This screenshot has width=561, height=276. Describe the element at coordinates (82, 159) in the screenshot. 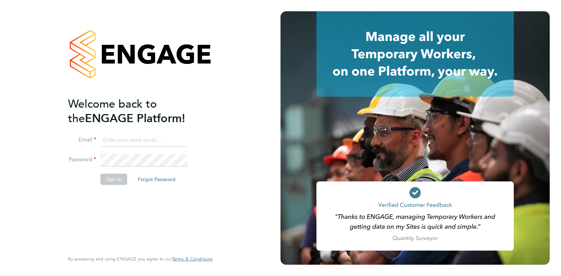

I see `label: Password` at that location.